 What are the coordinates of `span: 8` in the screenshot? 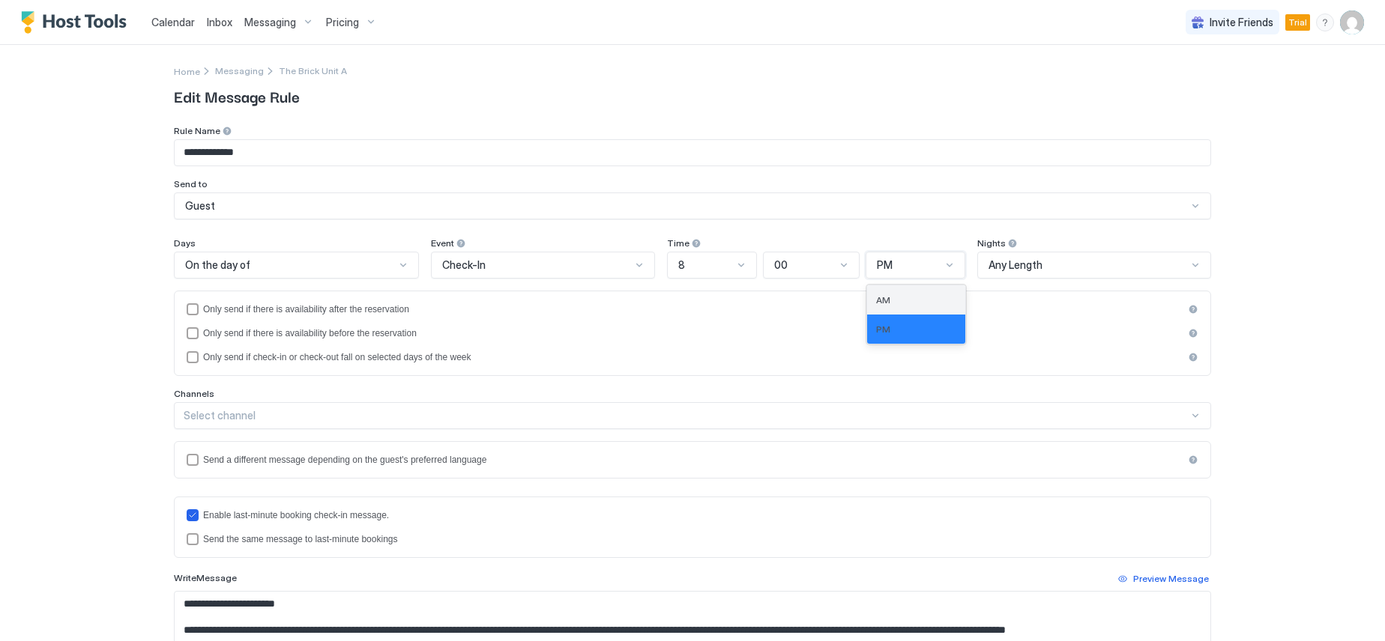 It's located at (681, 265).